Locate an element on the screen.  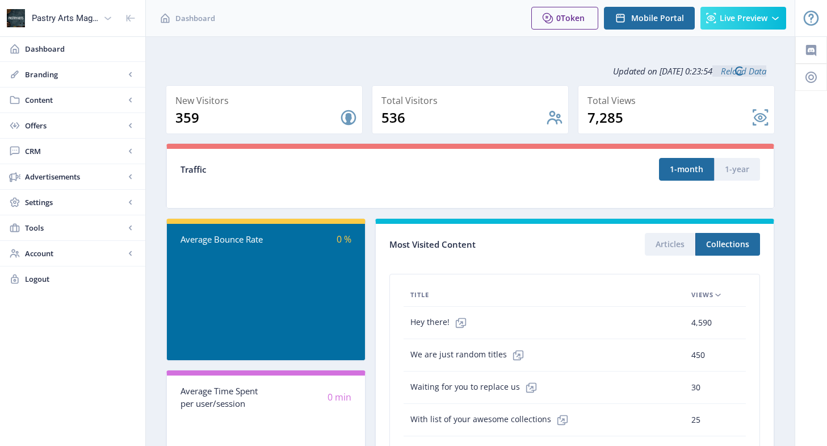
button: Mobile Portal is located at coordinates (649, 18).